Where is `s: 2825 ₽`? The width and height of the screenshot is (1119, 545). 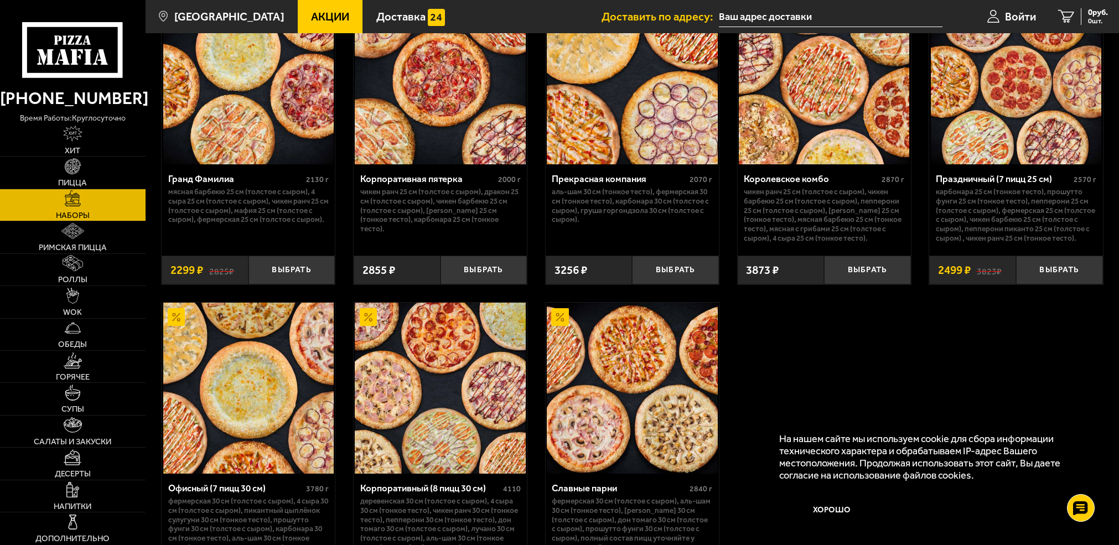
s: 2825 ₽ is located at coordinates (221, 269).